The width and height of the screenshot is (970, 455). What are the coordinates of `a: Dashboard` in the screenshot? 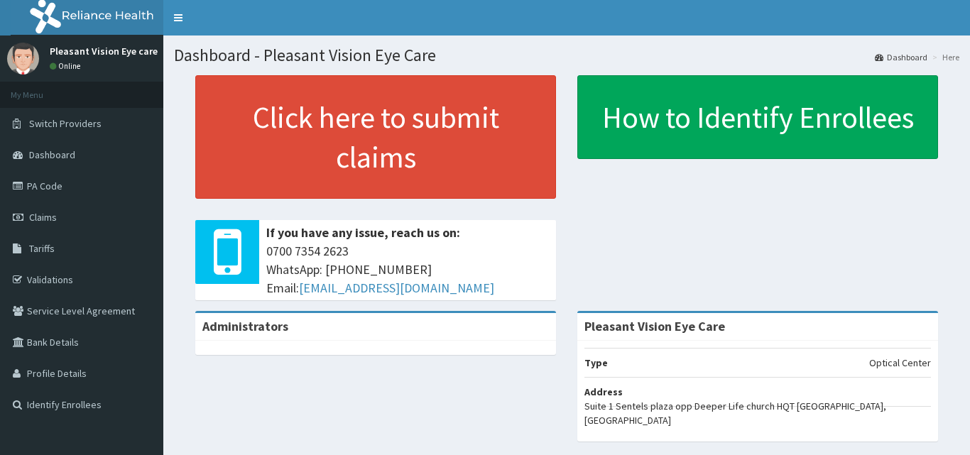 It's located at (901, 57).